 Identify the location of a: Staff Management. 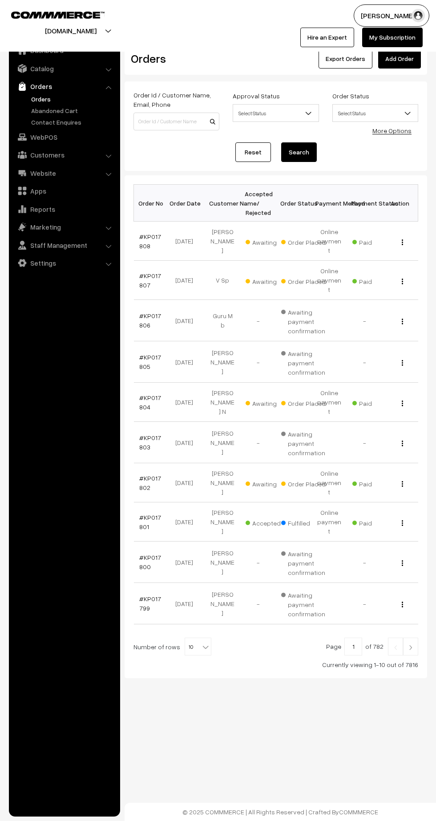
(64, 245).